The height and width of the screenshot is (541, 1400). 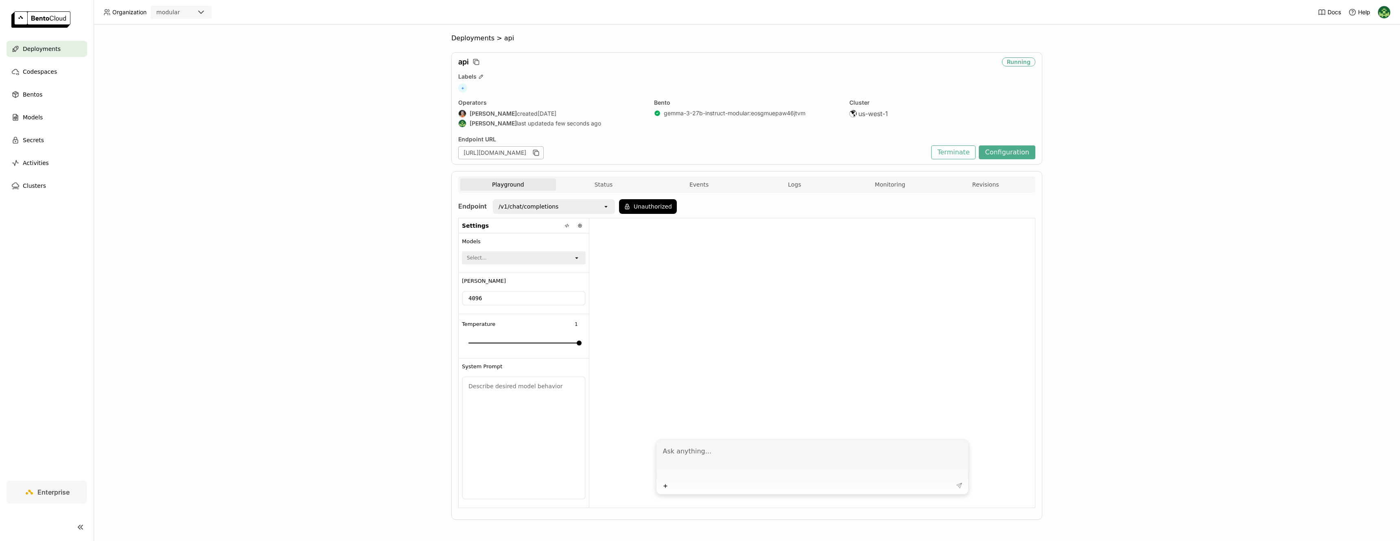 I want to click on div: Running, so click(x=1019, y=62).